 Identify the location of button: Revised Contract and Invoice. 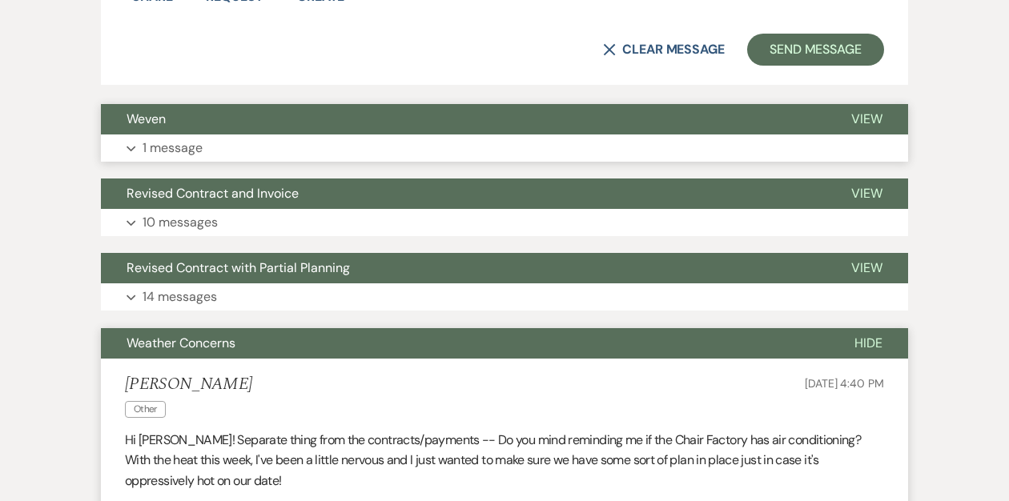
(463, 194).